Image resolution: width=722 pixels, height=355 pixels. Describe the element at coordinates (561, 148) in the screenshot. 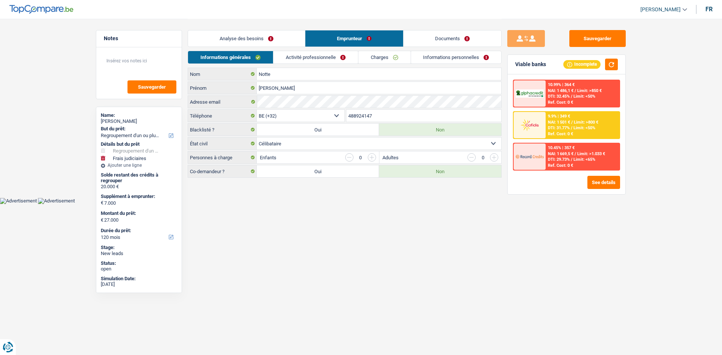

I see `div: 10.45% | 357 €` at that location.